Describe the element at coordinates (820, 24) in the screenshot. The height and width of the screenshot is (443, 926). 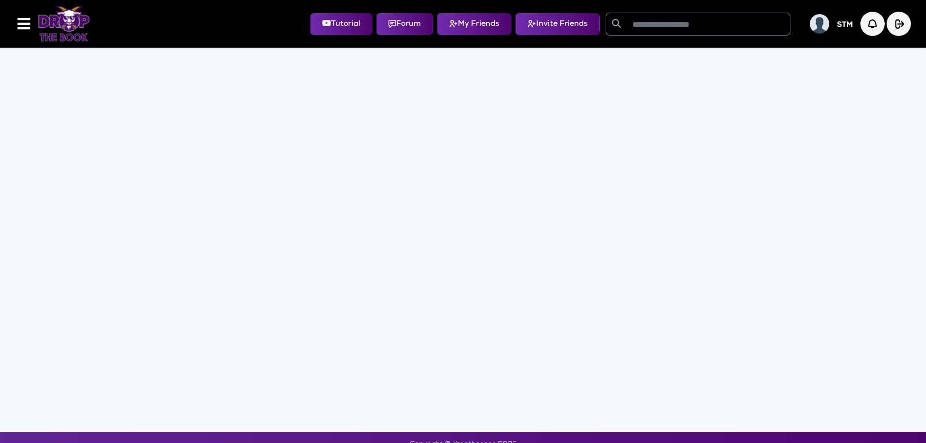
I see `img: User` at that location.